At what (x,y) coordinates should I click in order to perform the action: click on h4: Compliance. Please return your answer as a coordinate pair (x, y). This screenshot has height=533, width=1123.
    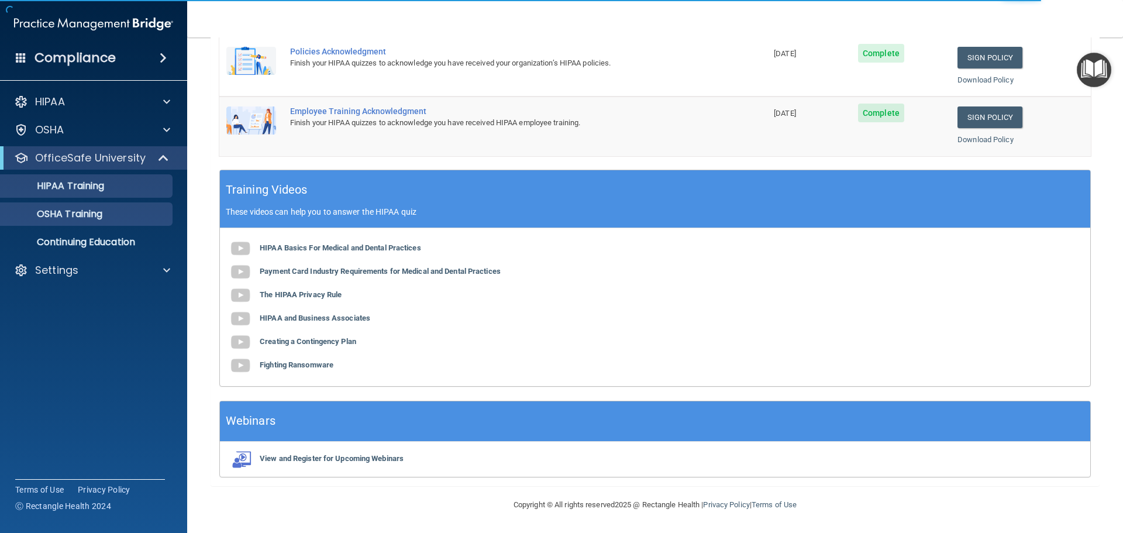
    Looking at the image, I should click on (75, 58).